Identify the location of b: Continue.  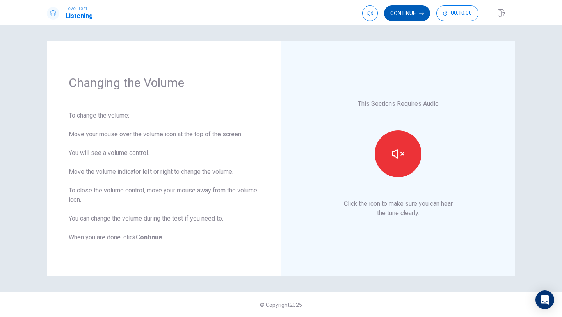
(149, 237).